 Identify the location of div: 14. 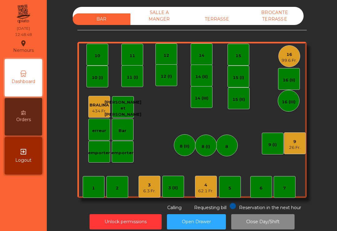
(202, 56).